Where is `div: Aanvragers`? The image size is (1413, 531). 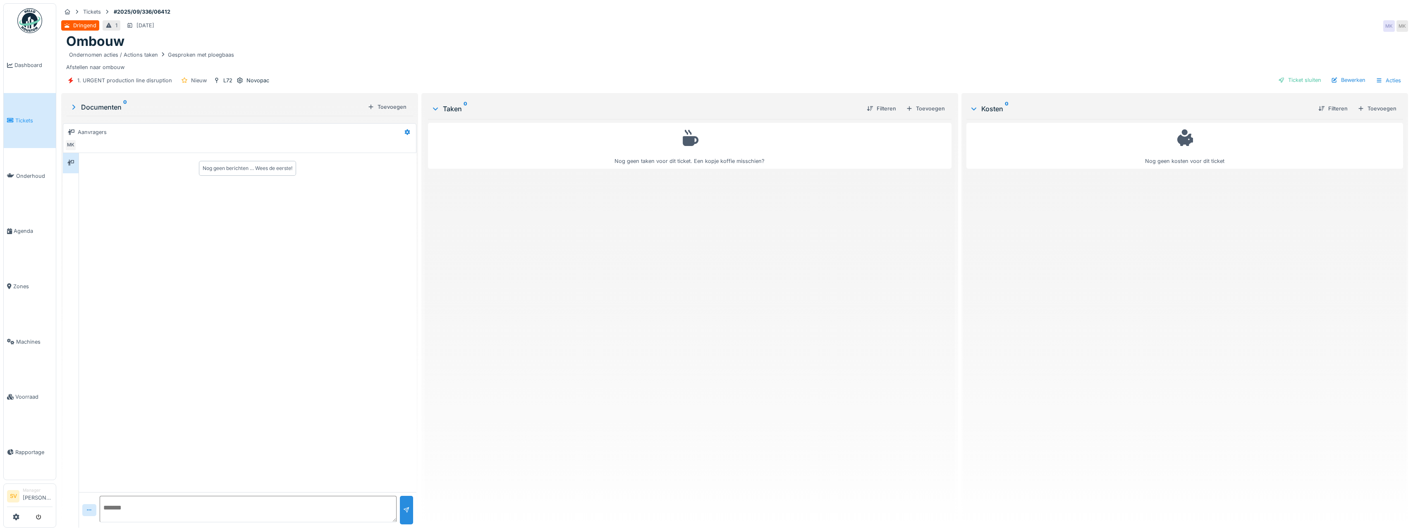 div: Aanvragers is located at coordinates (92, 132).